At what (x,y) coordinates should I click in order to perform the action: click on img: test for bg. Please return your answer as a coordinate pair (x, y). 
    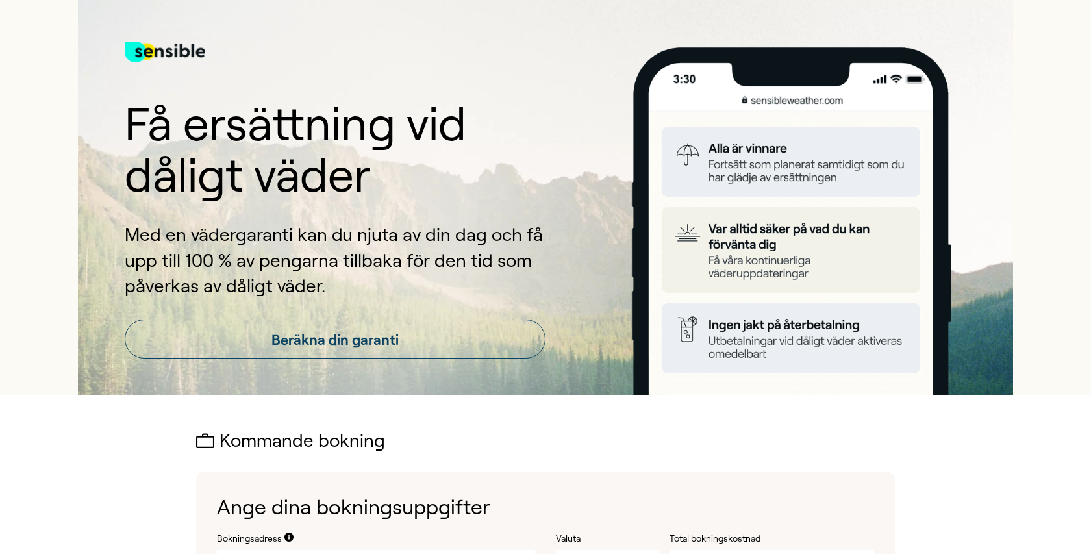
    Looking at the image, I should click on (165, 52).